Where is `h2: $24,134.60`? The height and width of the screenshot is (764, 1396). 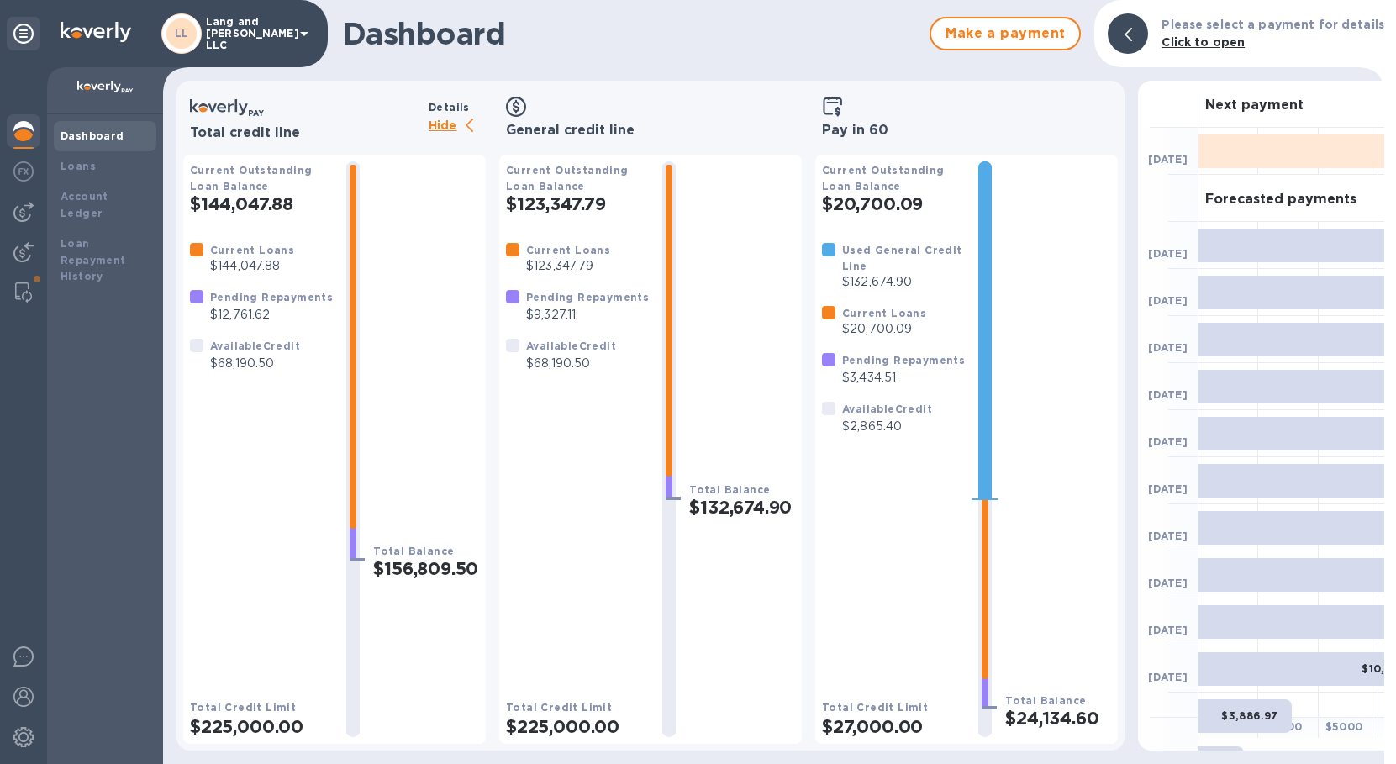 h2: $24,134.60 is located at coordinates (1058, 718).